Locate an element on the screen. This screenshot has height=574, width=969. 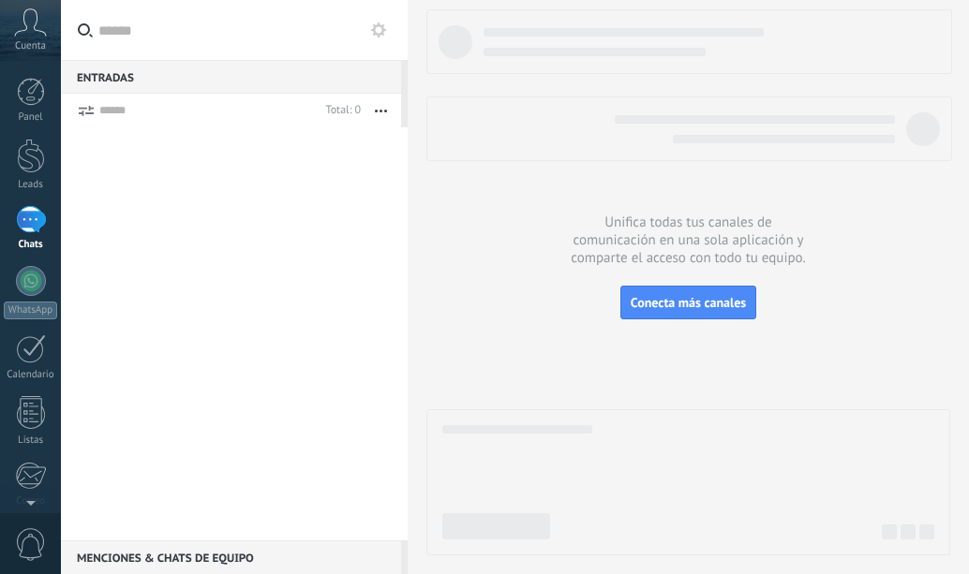
div: Menciones & Chats de equipo is located at coordinates (231, 558).